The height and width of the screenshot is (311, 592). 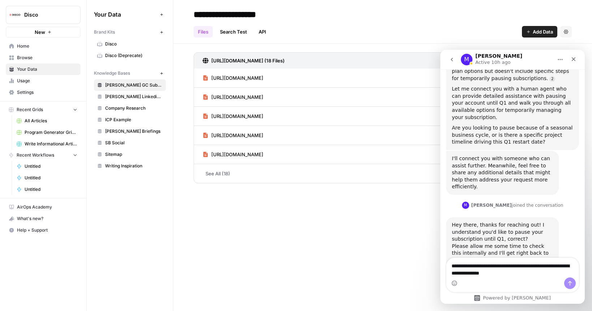 What do you see at coordinates (130, 108) in the screenshot?
I see `a: Company Research` at bounding box center [130, 108].